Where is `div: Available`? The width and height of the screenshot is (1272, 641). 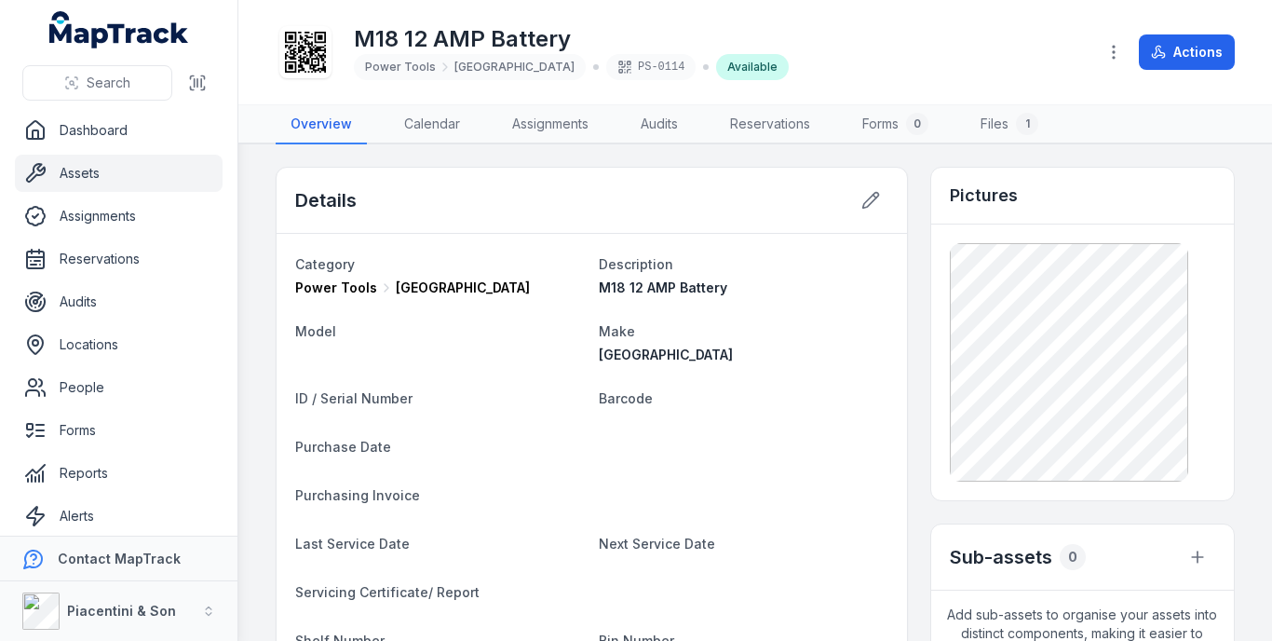 div: Available is located at coordinates (752, 67).